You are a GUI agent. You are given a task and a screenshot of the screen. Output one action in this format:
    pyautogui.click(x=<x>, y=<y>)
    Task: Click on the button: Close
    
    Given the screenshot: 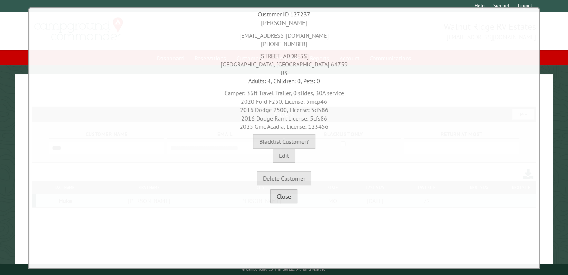 What is the action you would take?
    pyautogui.click(x=284, y=196)
    